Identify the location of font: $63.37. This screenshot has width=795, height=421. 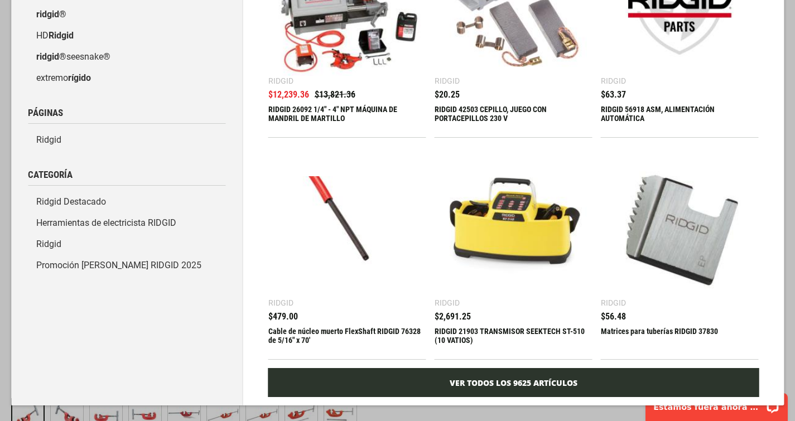
(613, 94).